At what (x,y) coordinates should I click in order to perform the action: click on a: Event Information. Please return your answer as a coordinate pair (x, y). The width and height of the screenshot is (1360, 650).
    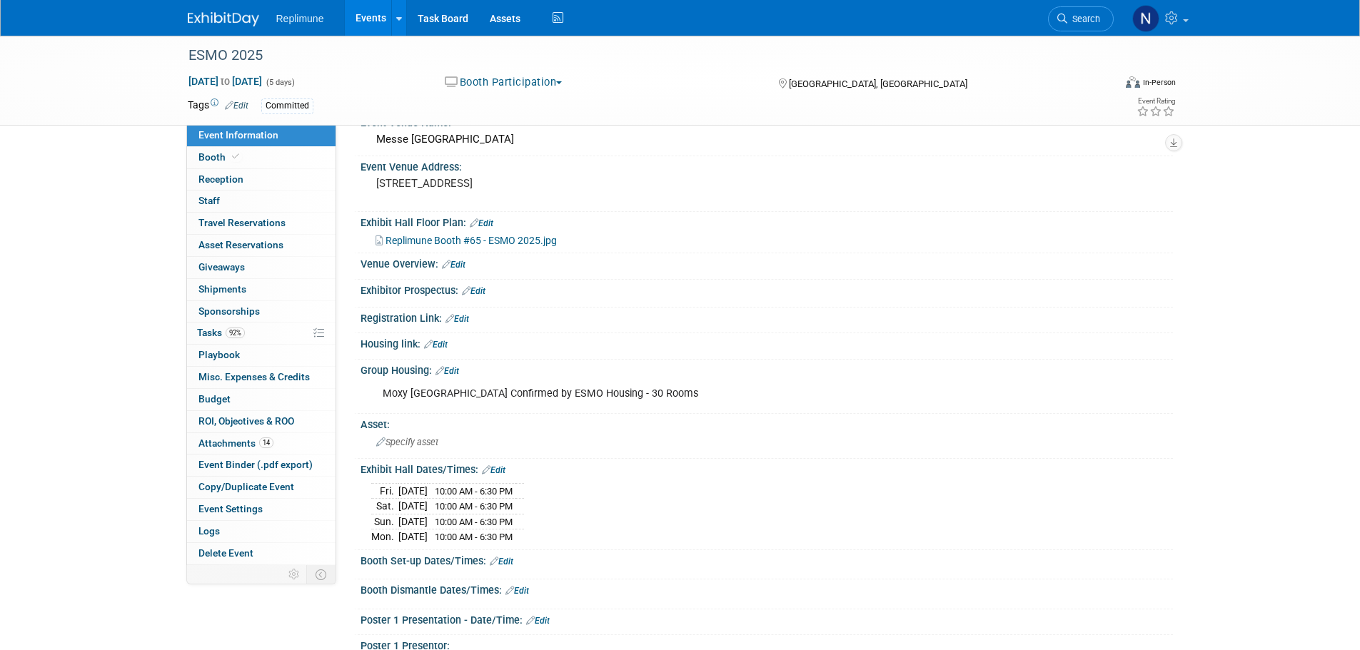
    Looking at the image, I should click on (261, 136).